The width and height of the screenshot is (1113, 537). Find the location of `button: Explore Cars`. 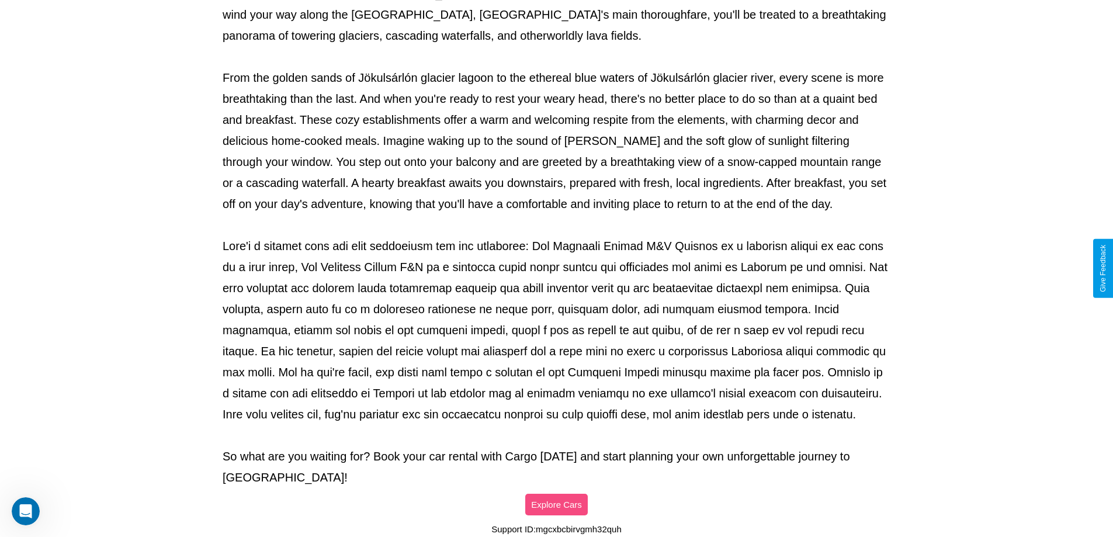

button: Explore Cars is located at coordinates (556, 504).